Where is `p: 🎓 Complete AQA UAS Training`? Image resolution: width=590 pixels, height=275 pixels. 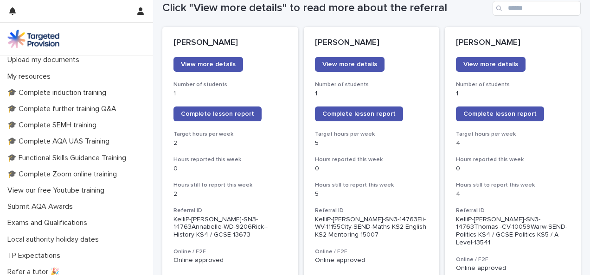 p: 🎓 Complete AQA UAS Training is located at coordinates (60, 141).